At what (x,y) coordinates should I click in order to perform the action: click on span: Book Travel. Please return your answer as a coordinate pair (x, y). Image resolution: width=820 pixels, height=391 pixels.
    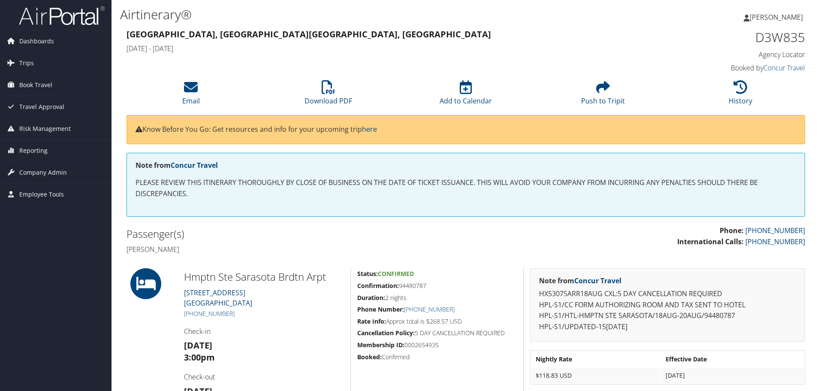
    Looking at the image, I should click on (36, 85).